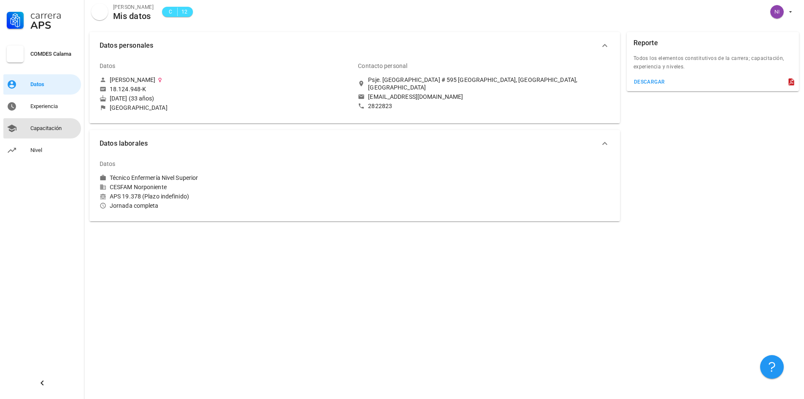 The image size is (804, 399). Describe the element at coordinates (382, 66) in the screenshot. I see `div: Contacto personal` at that location.